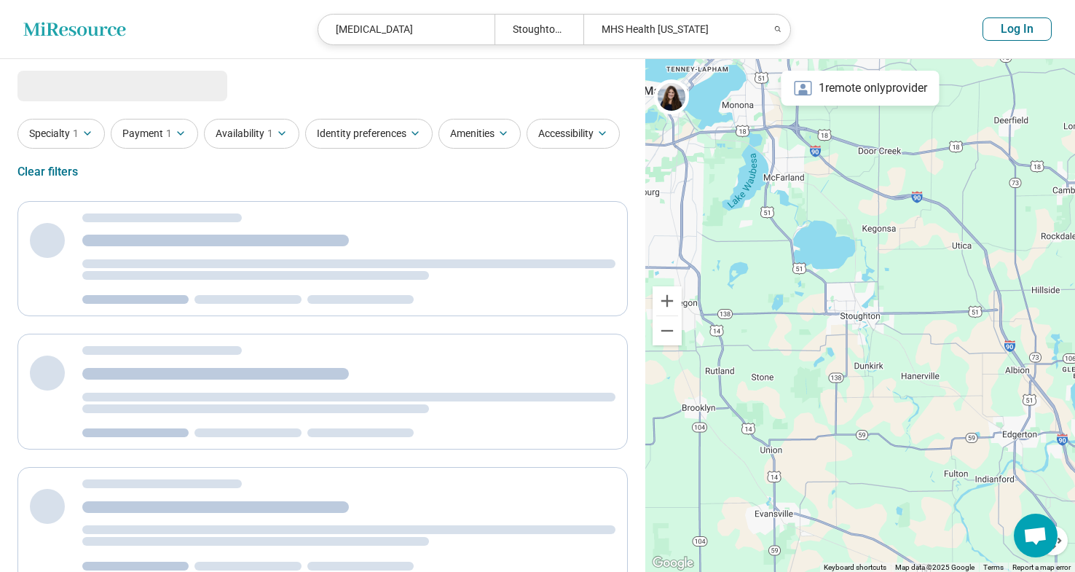 The height and width of the screenshot is (572, 1075). What do you see at coordinates (154, 133) in the screenshot?
I see `button: Payment1` at bounding box center [154, 133].